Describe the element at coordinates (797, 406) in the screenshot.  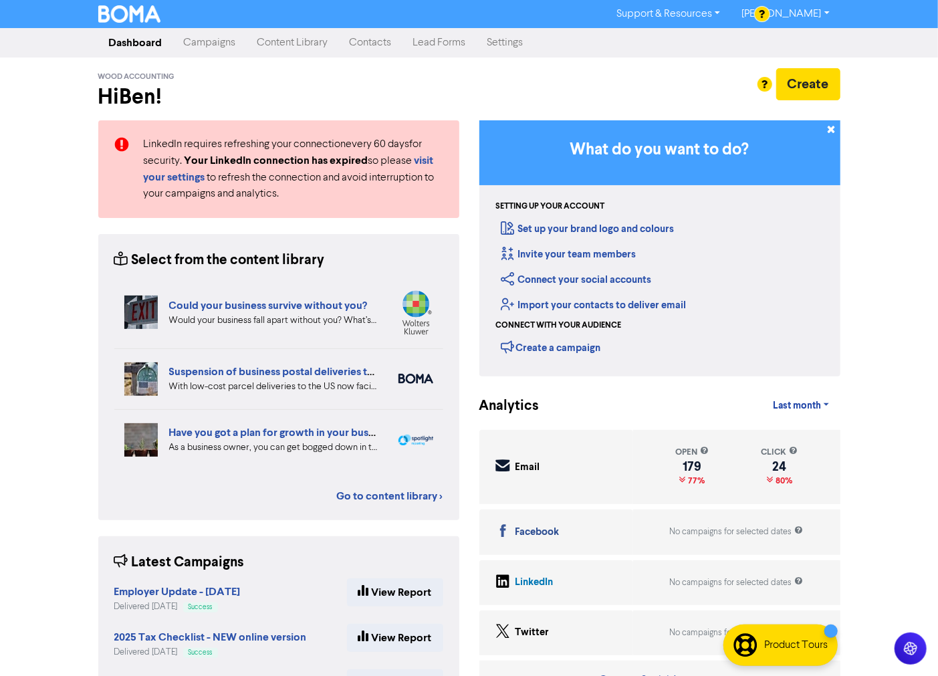
I see `span: Last month` at that location.